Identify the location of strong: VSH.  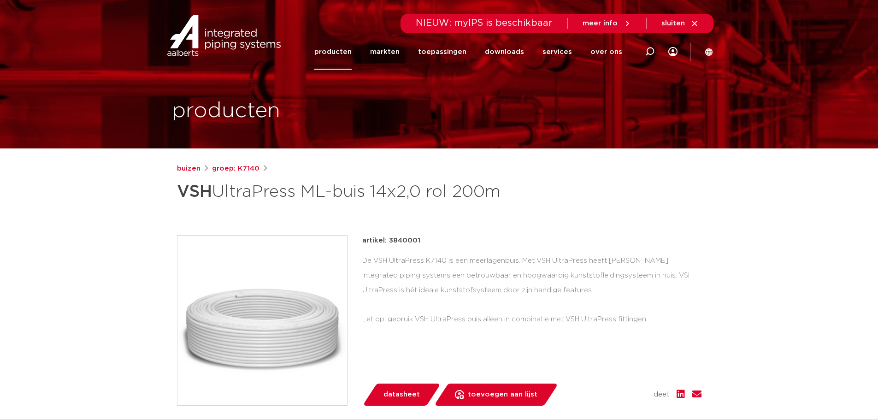
(194, 192).